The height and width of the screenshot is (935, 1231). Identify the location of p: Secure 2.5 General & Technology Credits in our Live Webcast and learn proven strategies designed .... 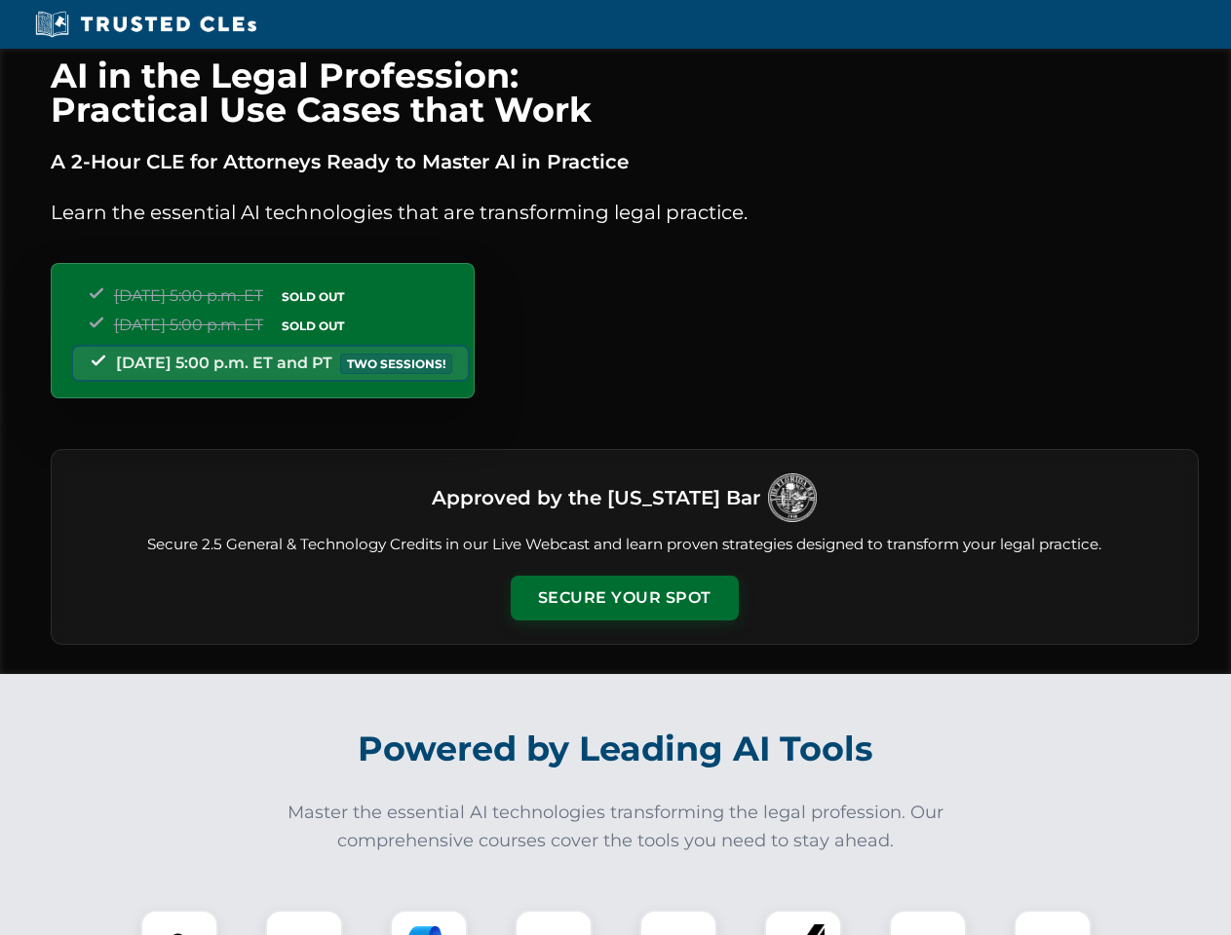
(625, 545).